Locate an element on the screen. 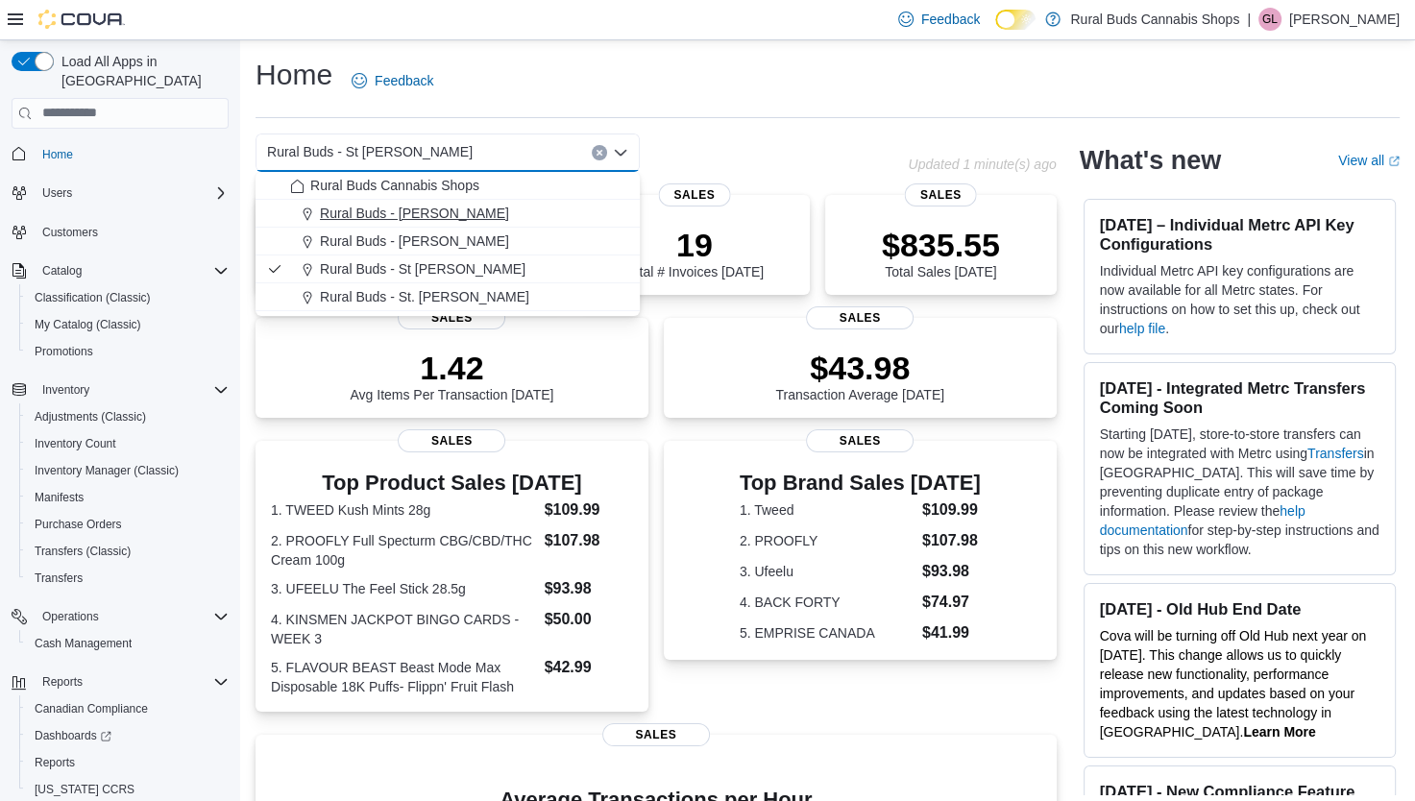 The width and height of the screenshot is (1415, 801). a: Classification (Classic) is located at coordinates (92, 298).